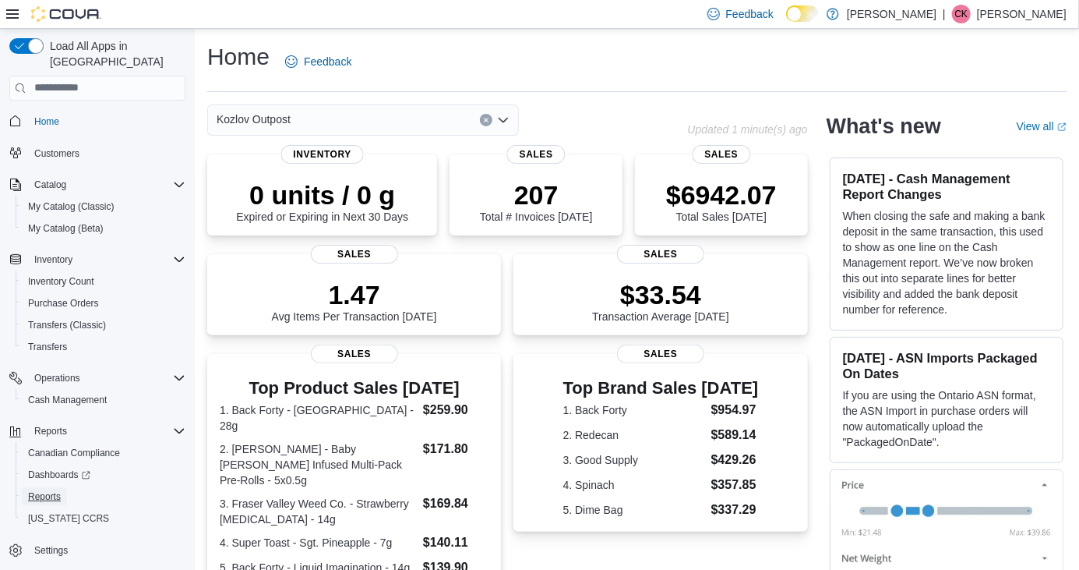  What do you see at coordinates (57, 154) in the screenshot?
I see `span: Customers` at bounding box center [57, 154].